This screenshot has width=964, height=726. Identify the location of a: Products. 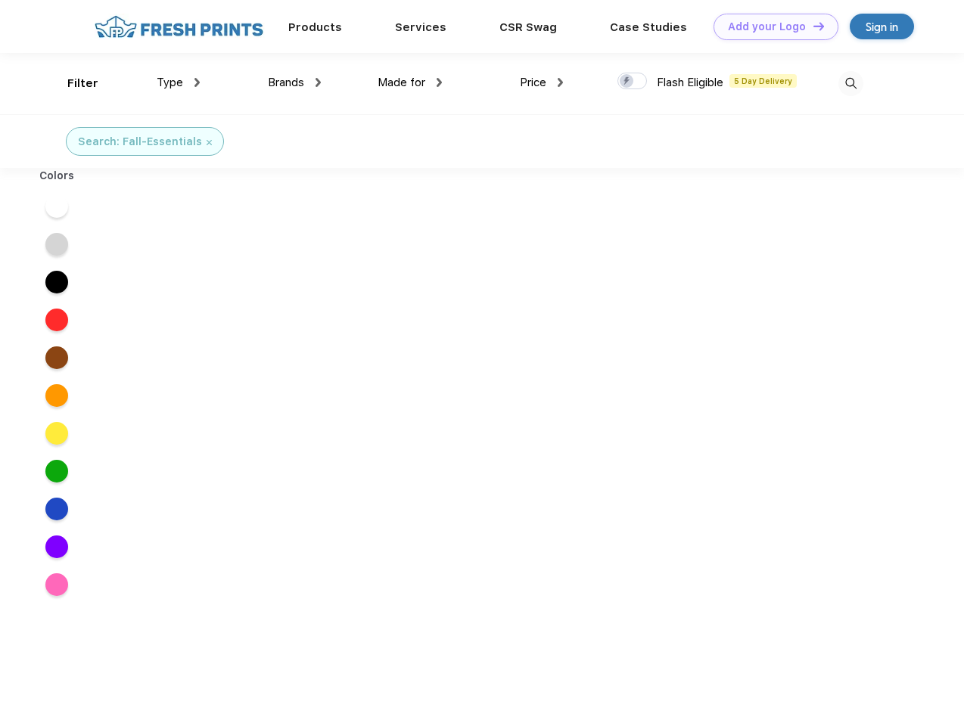
(315, 27).